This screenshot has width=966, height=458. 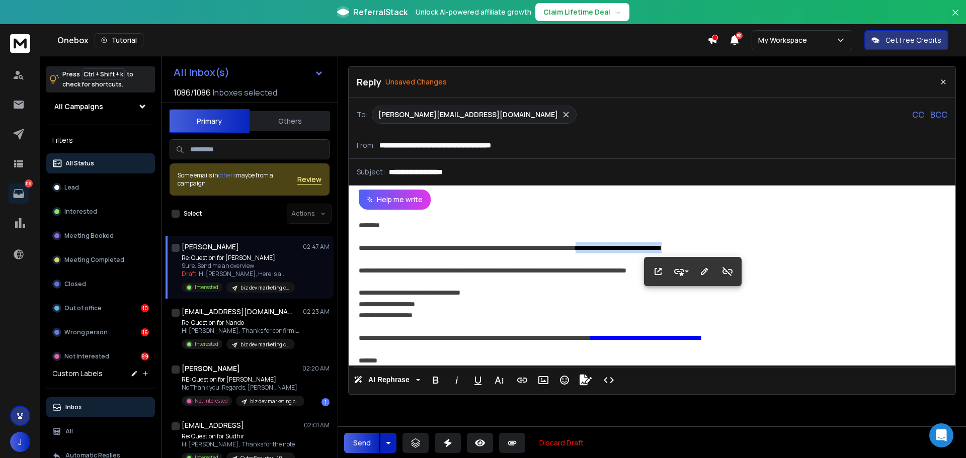 What do you see at coordinates (727, 272) in the screenshot?
I see `button: Unlink` at bounding box center [727, 272].